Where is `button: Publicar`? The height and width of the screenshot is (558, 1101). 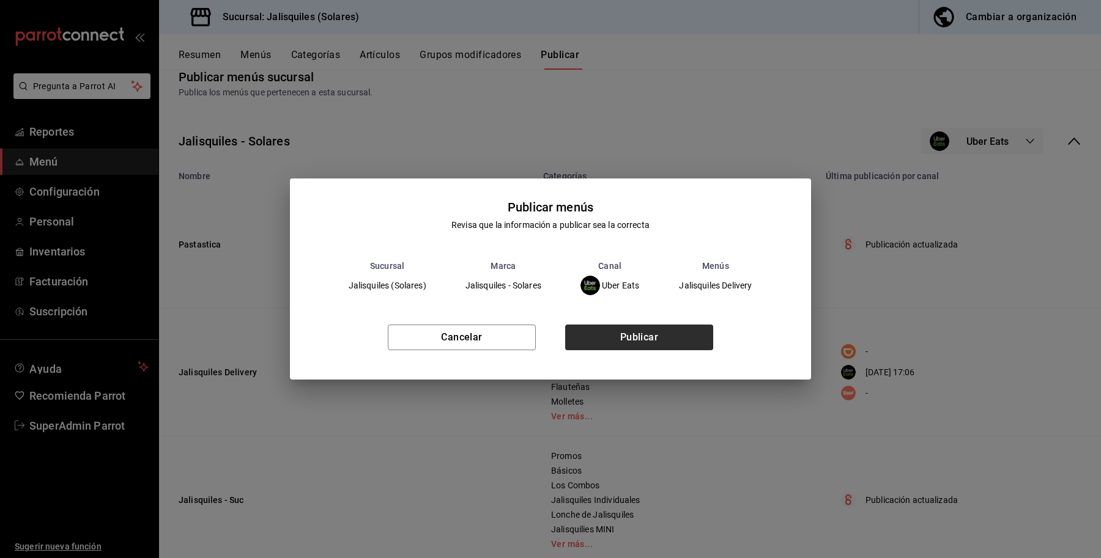
button: Publicar is located at coordinates (639, 338).